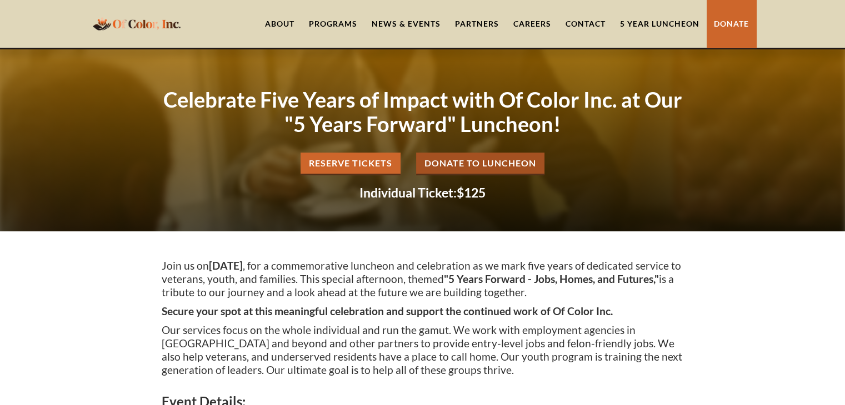  What do you see at coordinates (408, 193) in the screenshot?
I see `strong: Individual Ticket:` at bounding box center [408, 193].